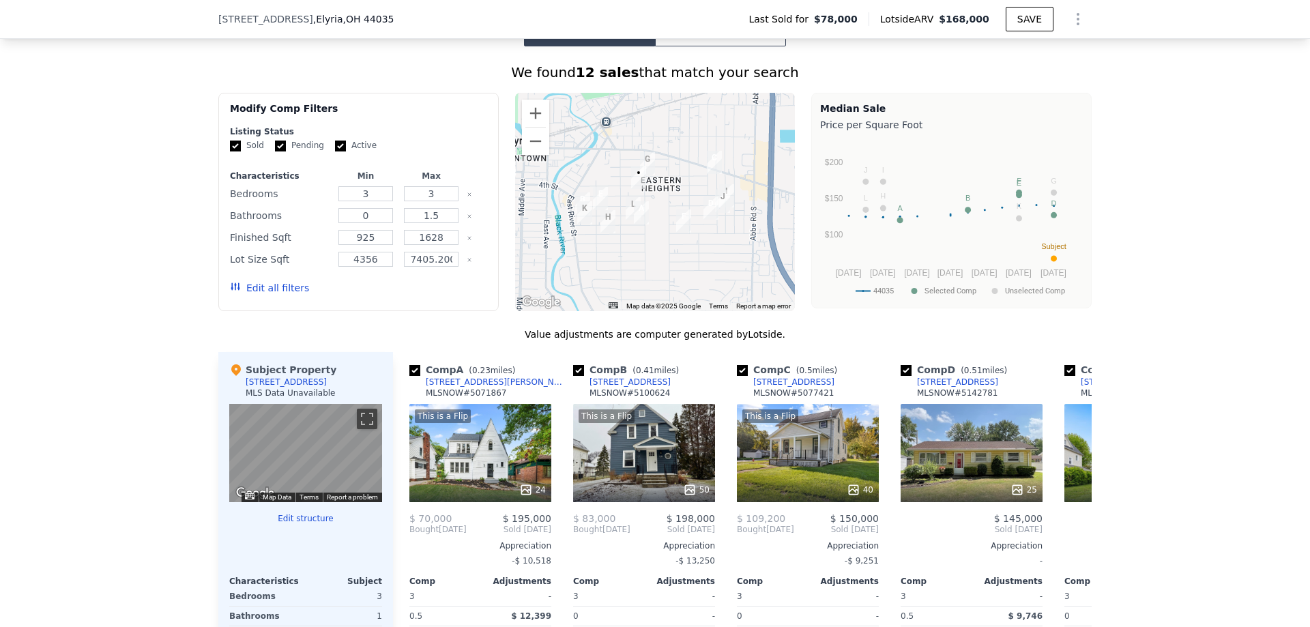 The image size is (1310, 627). I want to click on text: $100, so click(834, 235).